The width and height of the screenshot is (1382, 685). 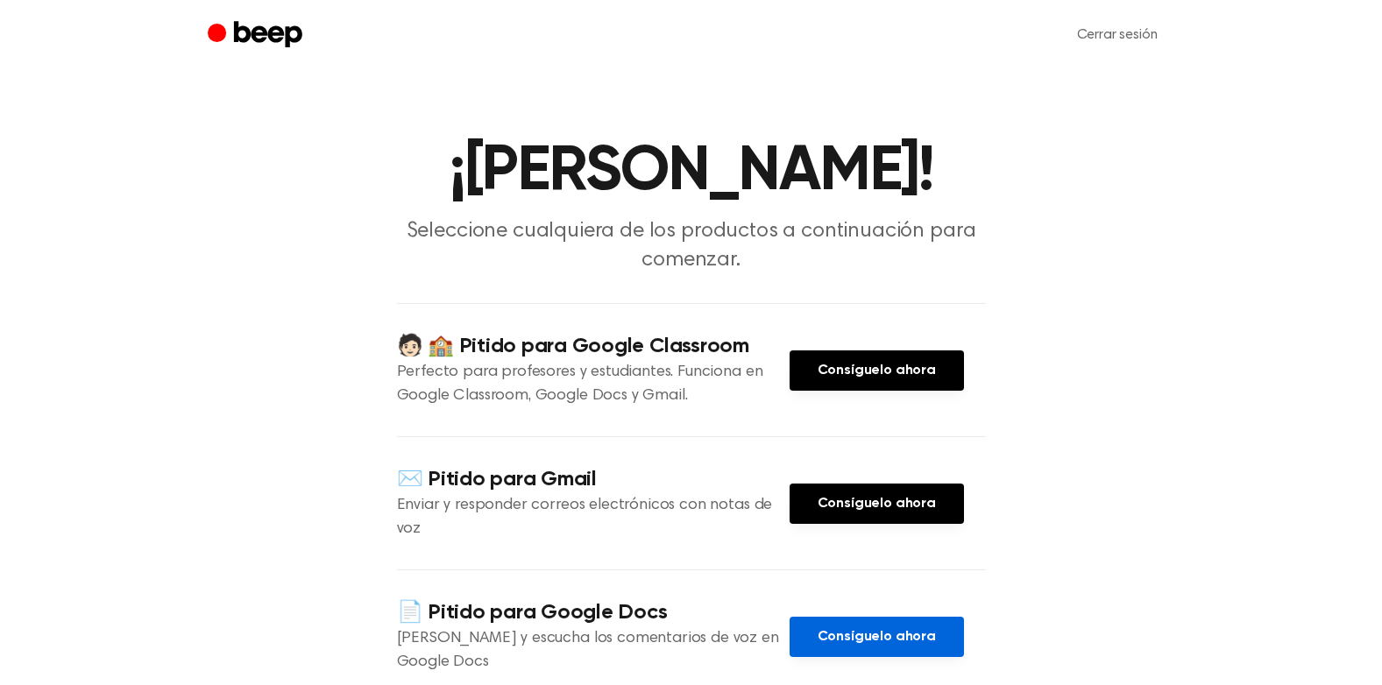 I want to click on a: Pitido, so click(x=257, y=35).